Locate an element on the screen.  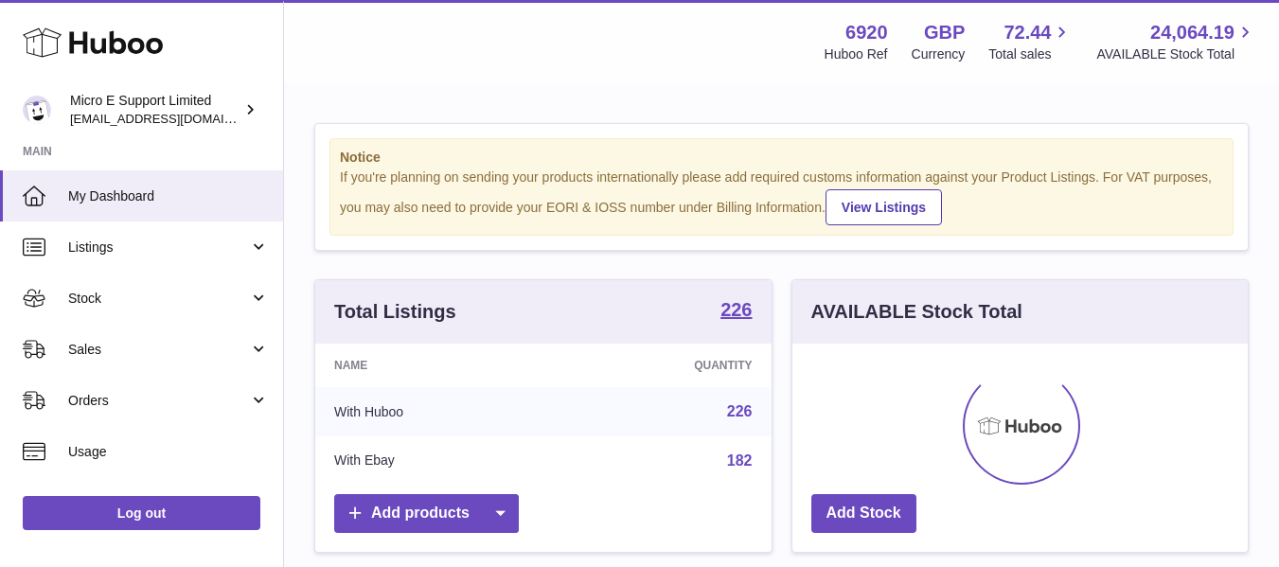
h3: Total Listings is located at coordinates (395, 311).